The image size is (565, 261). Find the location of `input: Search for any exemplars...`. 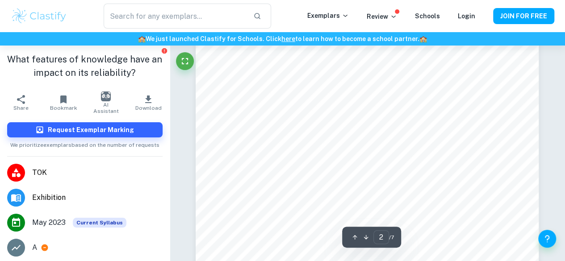

input: Search for any exemplars... is located at coordinates (175, 16).